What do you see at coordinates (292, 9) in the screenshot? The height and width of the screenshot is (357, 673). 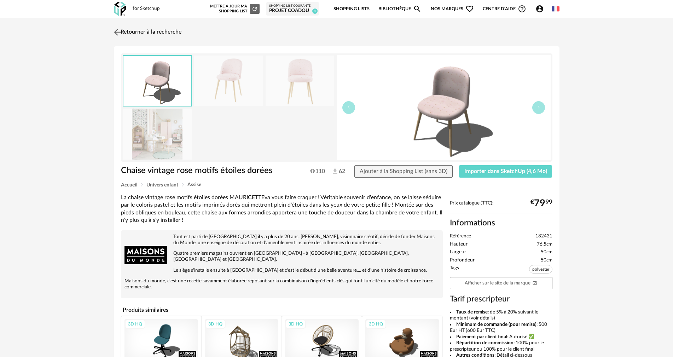 I see `a: Shopping List courante PROJET COADOU 3` at bounding box center [292, 9].